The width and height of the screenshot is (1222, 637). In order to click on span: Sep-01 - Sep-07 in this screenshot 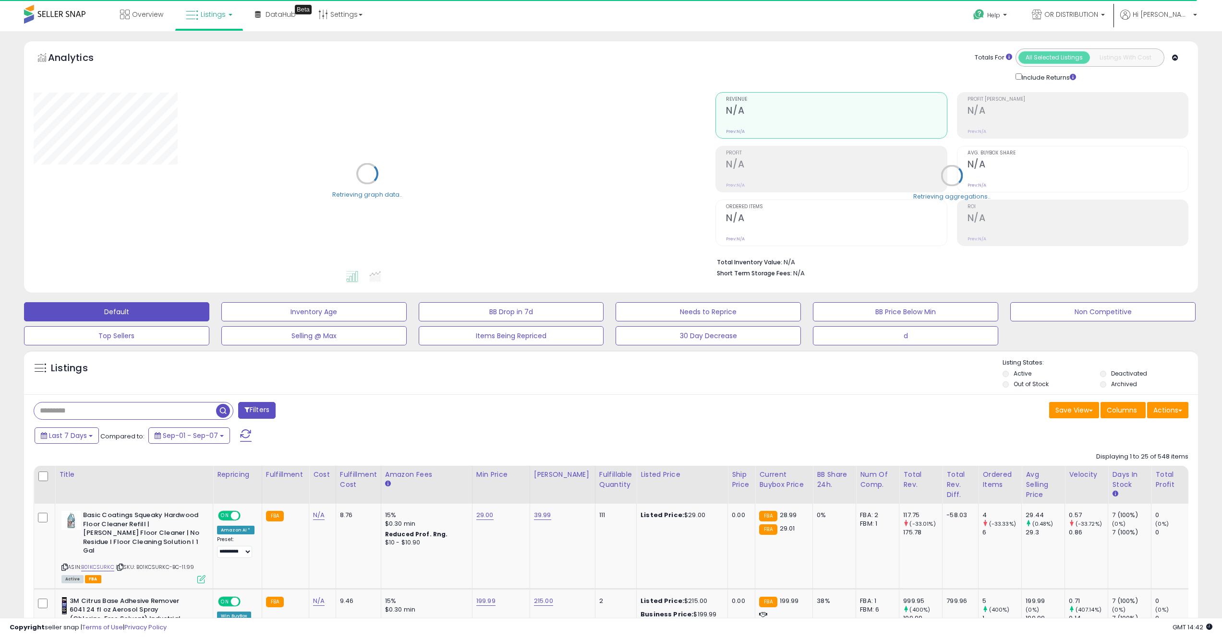, I will do `click(190, 436)`.